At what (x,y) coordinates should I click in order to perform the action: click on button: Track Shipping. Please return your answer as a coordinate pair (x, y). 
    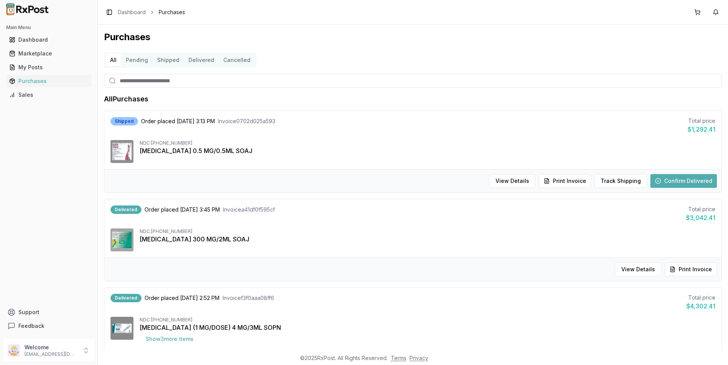
    Looking at the image, I should click on (620, 181).